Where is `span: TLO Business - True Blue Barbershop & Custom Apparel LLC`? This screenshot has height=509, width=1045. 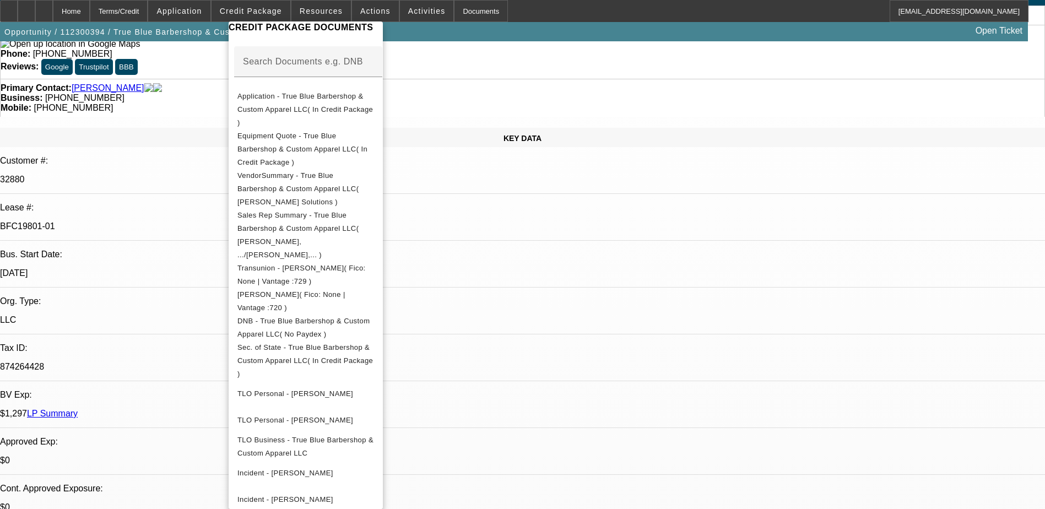 span: TLO Business - True Blue Barbershop & Custom Apparel LLC is located at coordinates (305, 446).